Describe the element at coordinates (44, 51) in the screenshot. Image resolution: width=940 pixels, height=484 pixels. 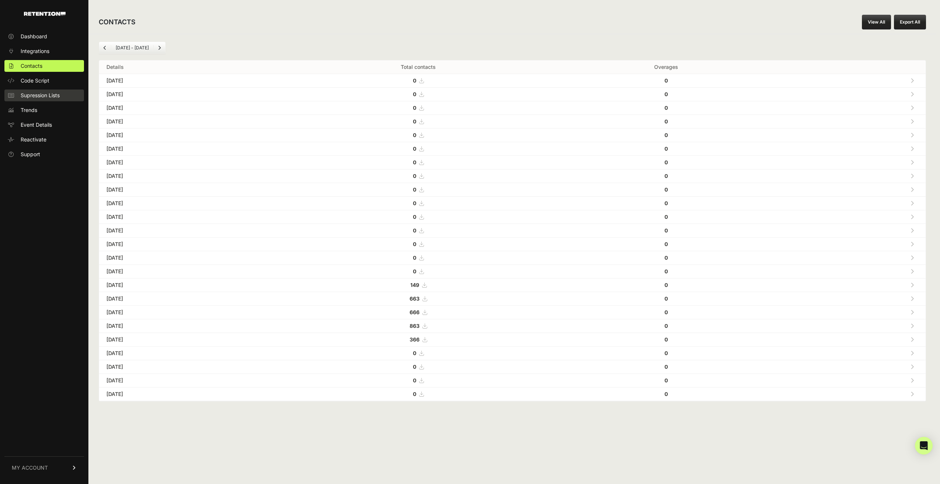
I see `a: Integrations` at that location.